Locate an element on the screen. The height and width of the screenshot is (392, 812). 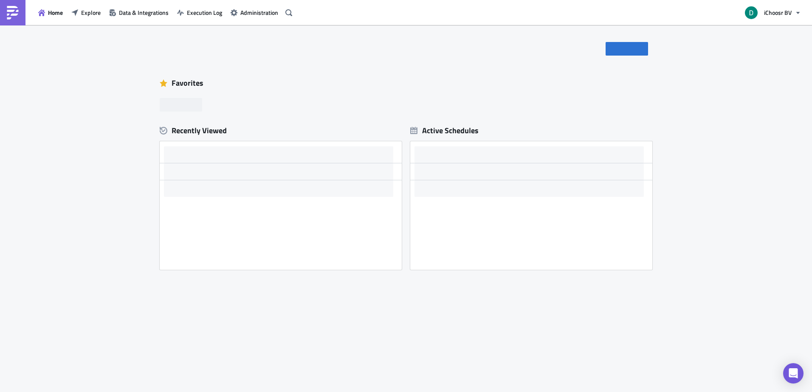
button: Execution Log is located at coordinates (200, 12).